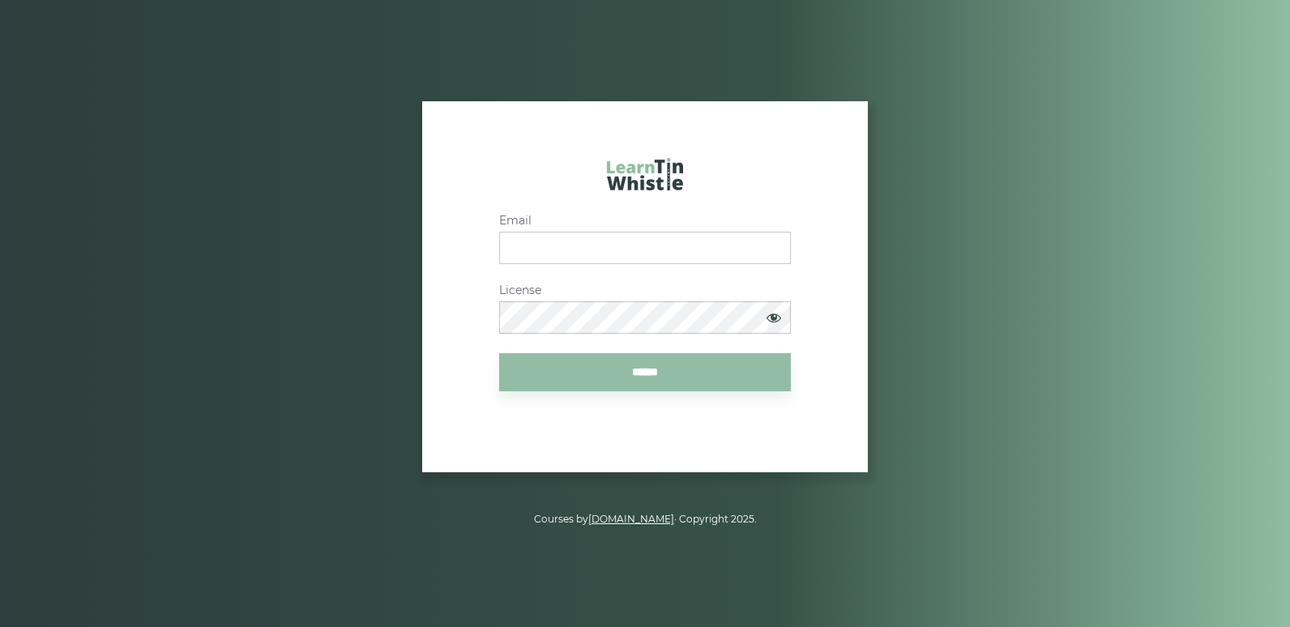  I want to click on a: LearnTinWhistle.com, so click(645, 178).